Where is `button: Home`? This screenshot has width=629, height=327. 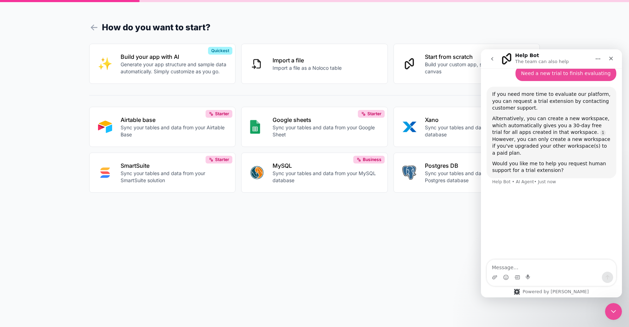
button: Home is located at coordinates (117, 10).